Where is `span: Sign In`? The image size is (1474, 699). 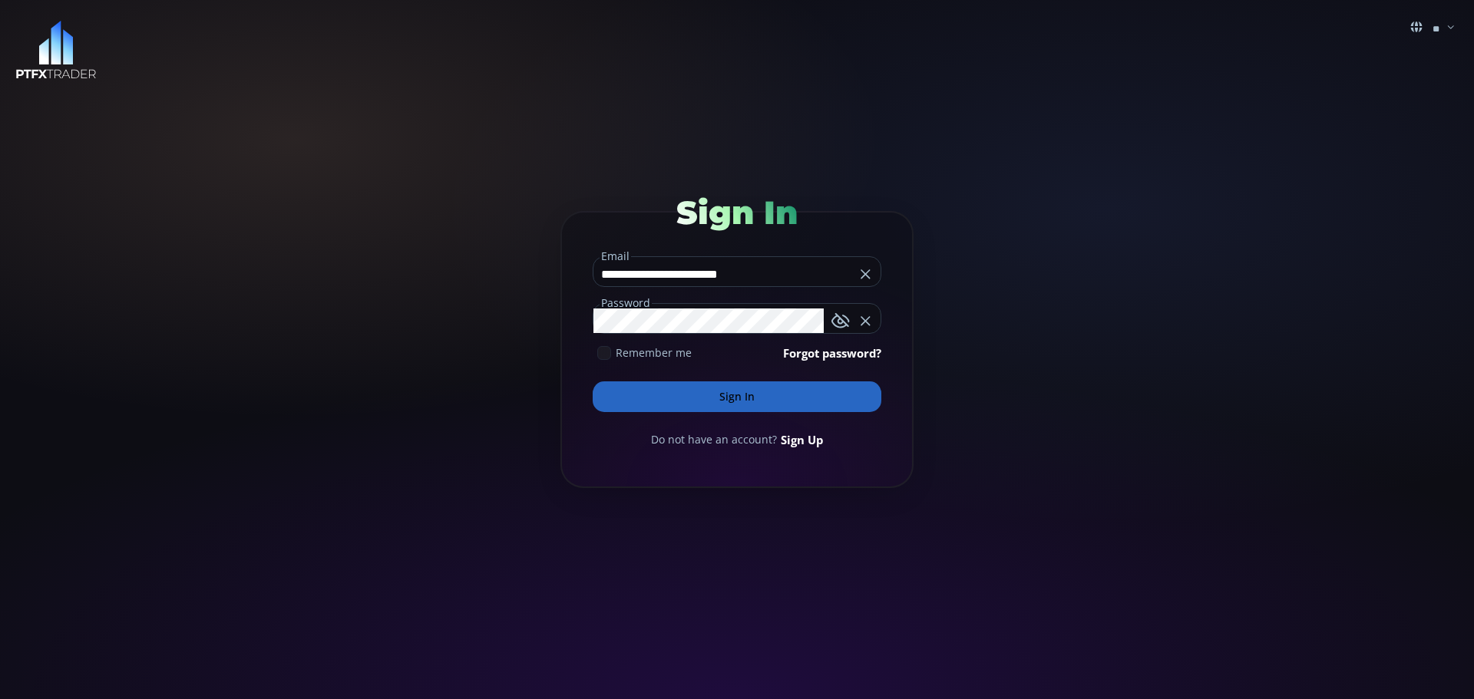
span: Sign In is located at coordinates (737, 213).